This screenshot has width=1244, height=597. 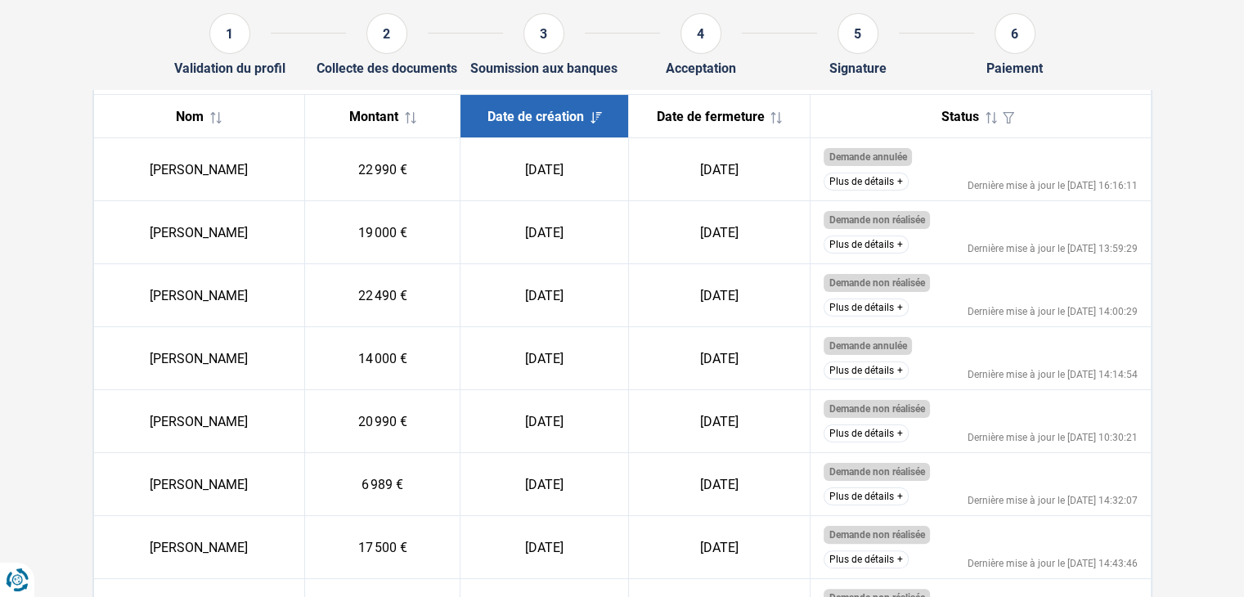 I want to click on div: 6, so click(x=1015, y=34).